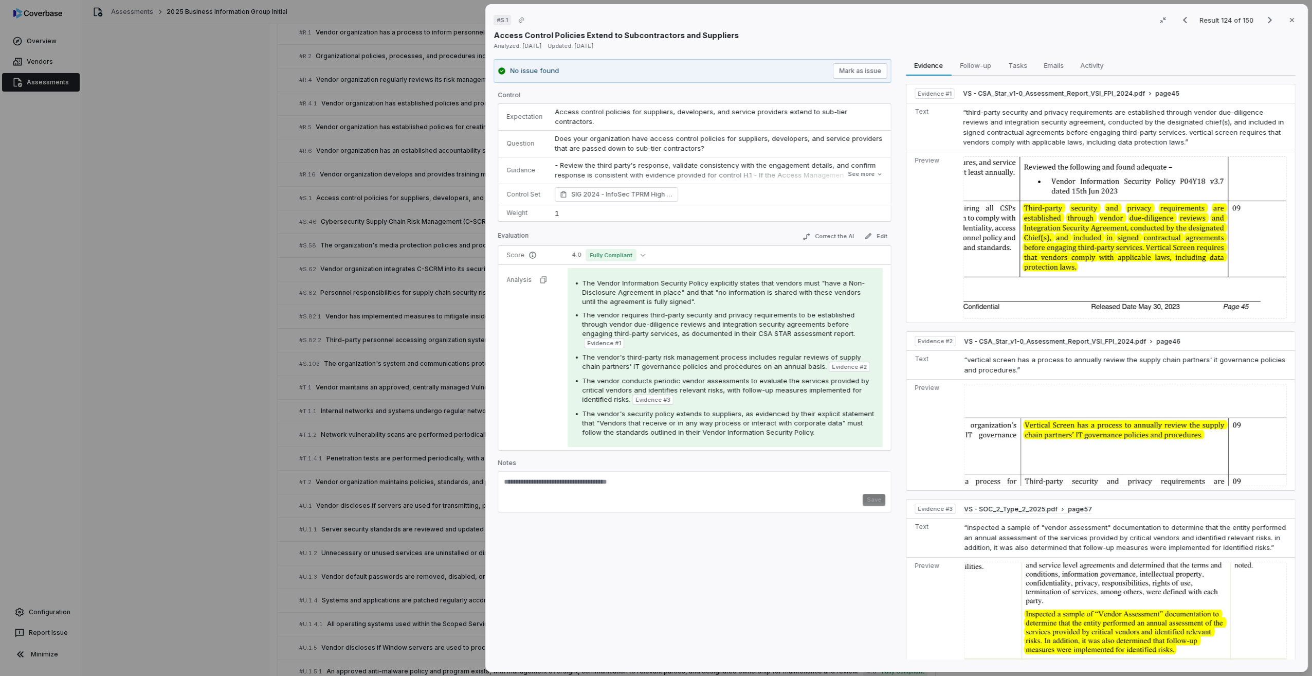  Describe the element at coordinates (1125, 365) in the screenshot. I see `span: “vertical screen has a process to annually review the supply chain partners' it governance polici...` at that location.